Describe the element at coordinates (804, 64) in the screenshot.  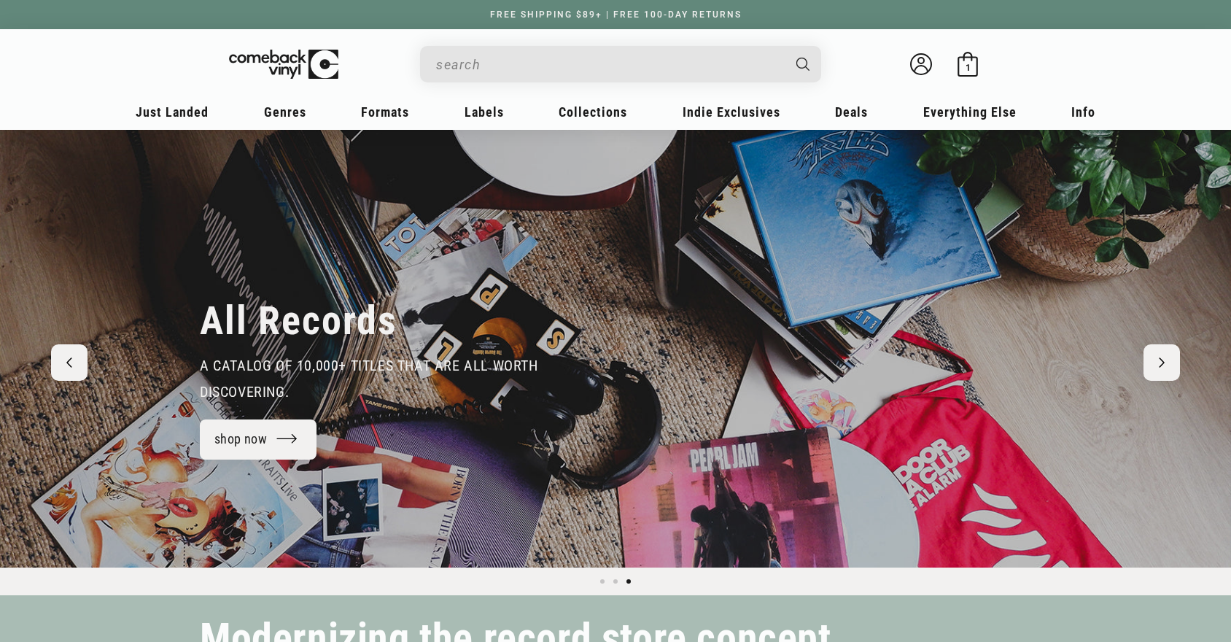
I see `button: Search` at that location.